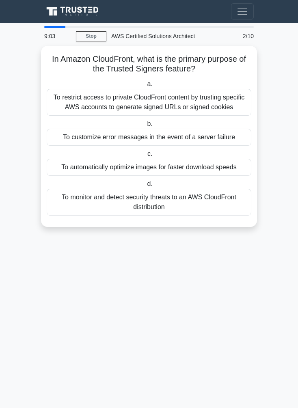 This screenshot has height=408, width=298. I want to click on div: 2/10, so click(240, 36).